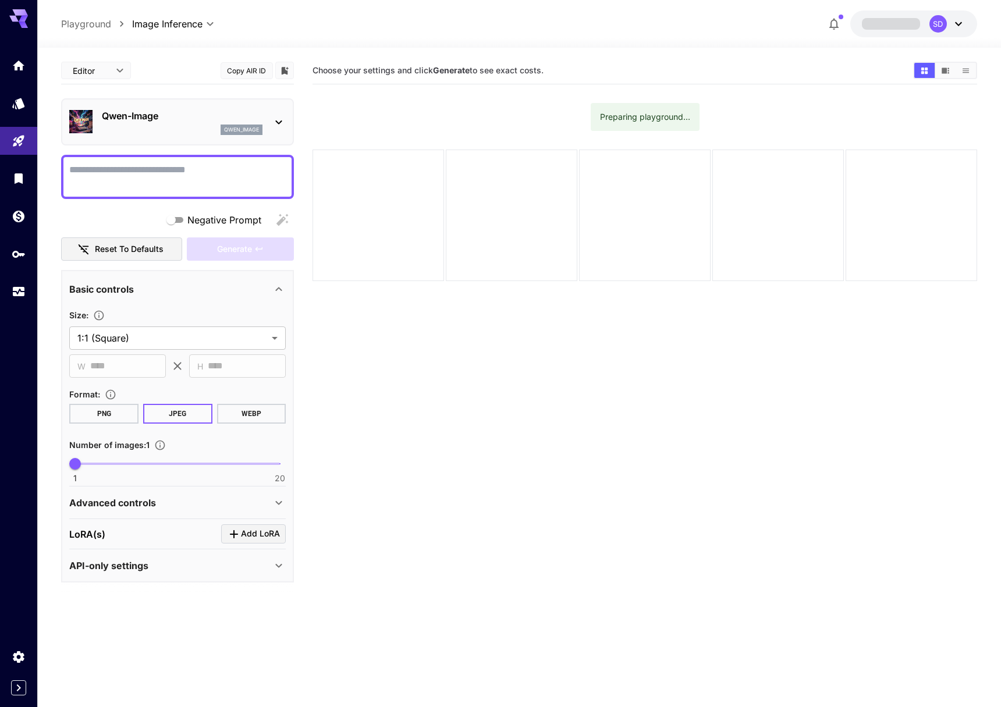 Image resolution: width=1001 pixels, height=707 pixels. I want to click on button: Reset to defaults, so click(122, 249).